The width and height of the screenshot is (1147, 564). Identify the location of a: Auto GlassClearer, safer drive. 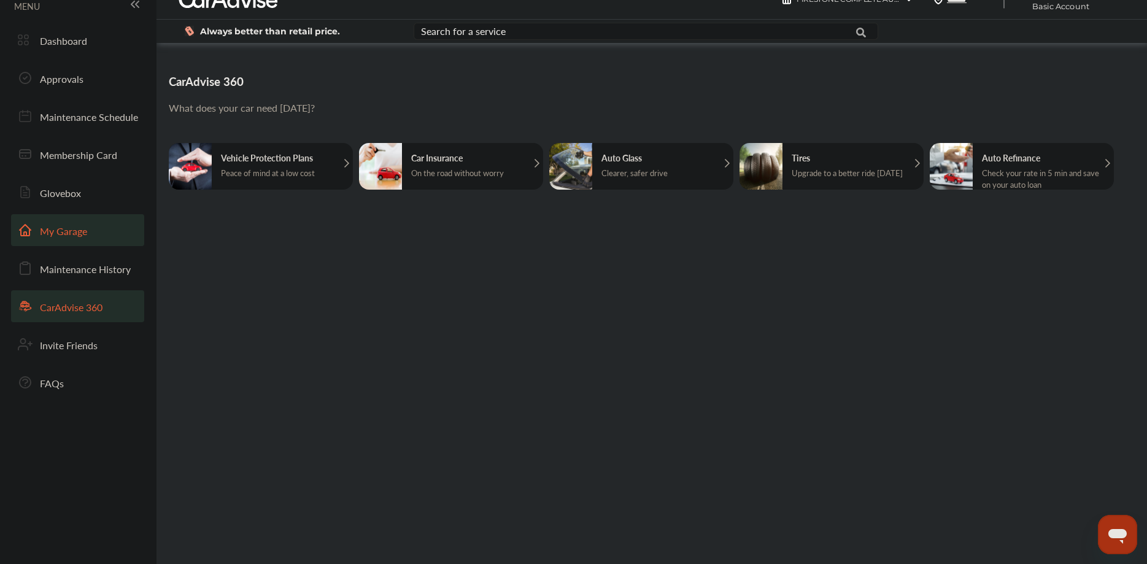
(641, 157).